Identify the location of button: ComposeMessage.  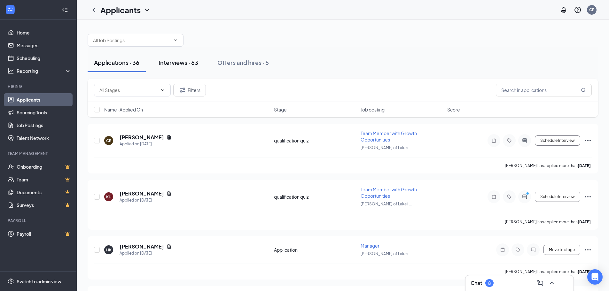
(540, 283).